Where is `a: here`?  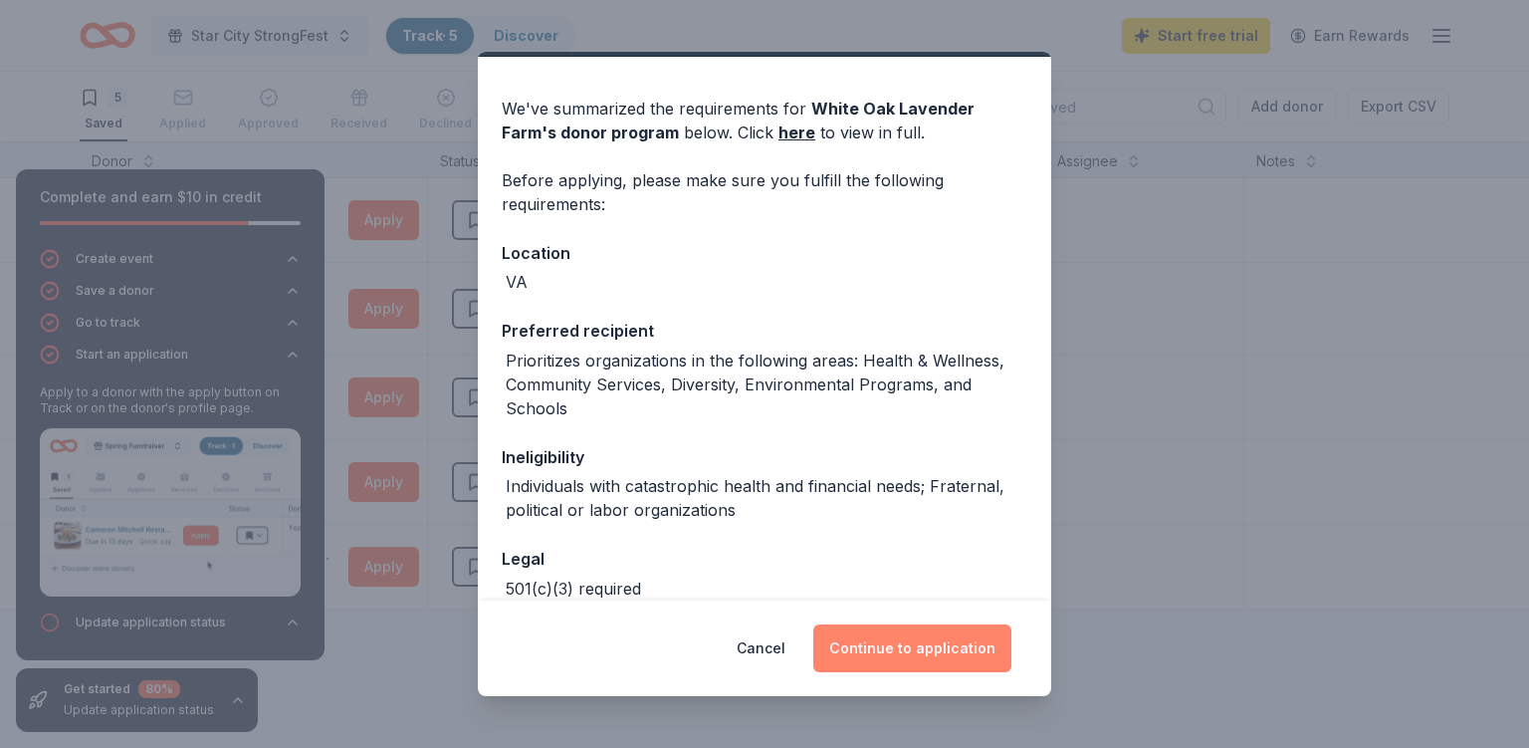
a: here is located at coordinates (797, 132).